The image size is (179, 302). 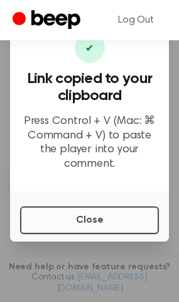 What do you see at coordinates (48, 20) in the screenshot?
I see `a: Beep` at bounding box center [48, 20].